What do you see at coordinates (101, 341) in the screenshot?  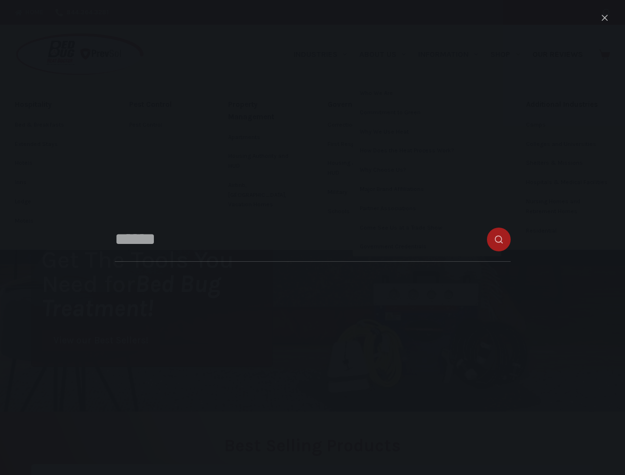 I see `span: View our Best Sellers!` at bounding box center [101, 341].